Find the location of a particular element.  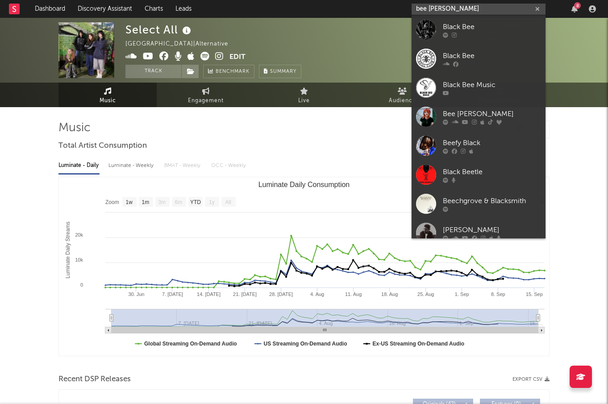

button: Track is located at coordinates (153, 71).